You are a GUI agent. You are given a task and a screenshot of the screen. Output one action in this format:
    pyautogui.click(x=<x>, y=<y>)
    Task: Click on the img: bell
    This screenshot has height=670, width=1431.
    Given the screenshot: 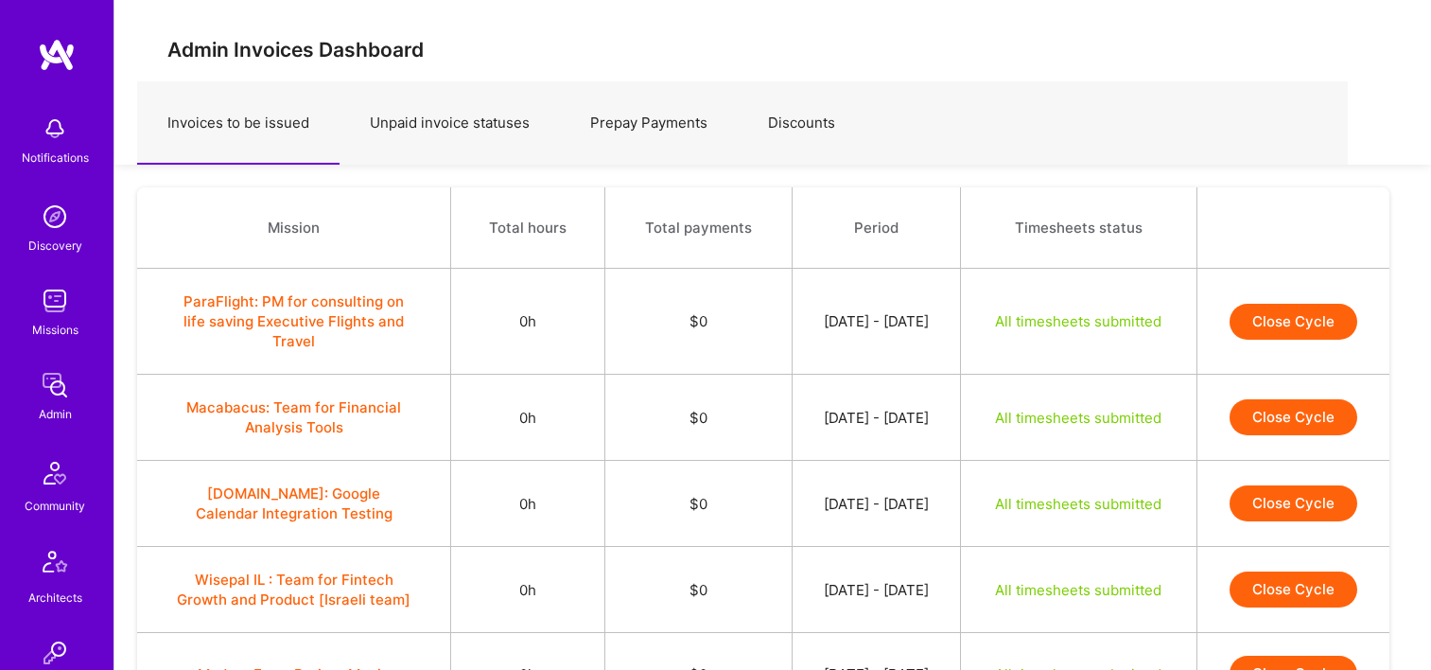 What is the action you would take?
    pyautogui.click(x=55, y=129)
    